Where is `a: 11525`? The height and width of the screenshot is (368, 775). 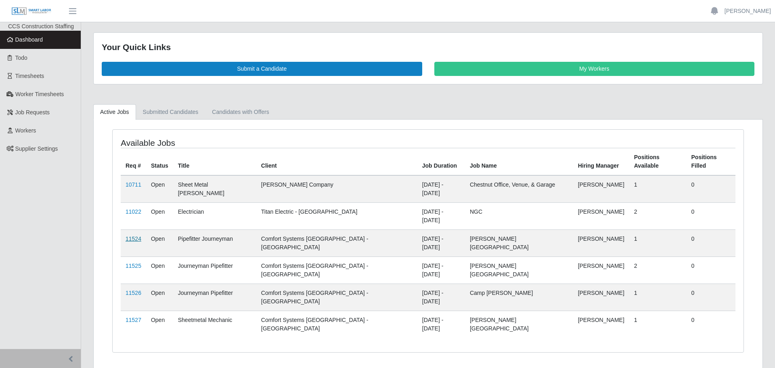
a: 11525 is located at coordinates (133, 266).